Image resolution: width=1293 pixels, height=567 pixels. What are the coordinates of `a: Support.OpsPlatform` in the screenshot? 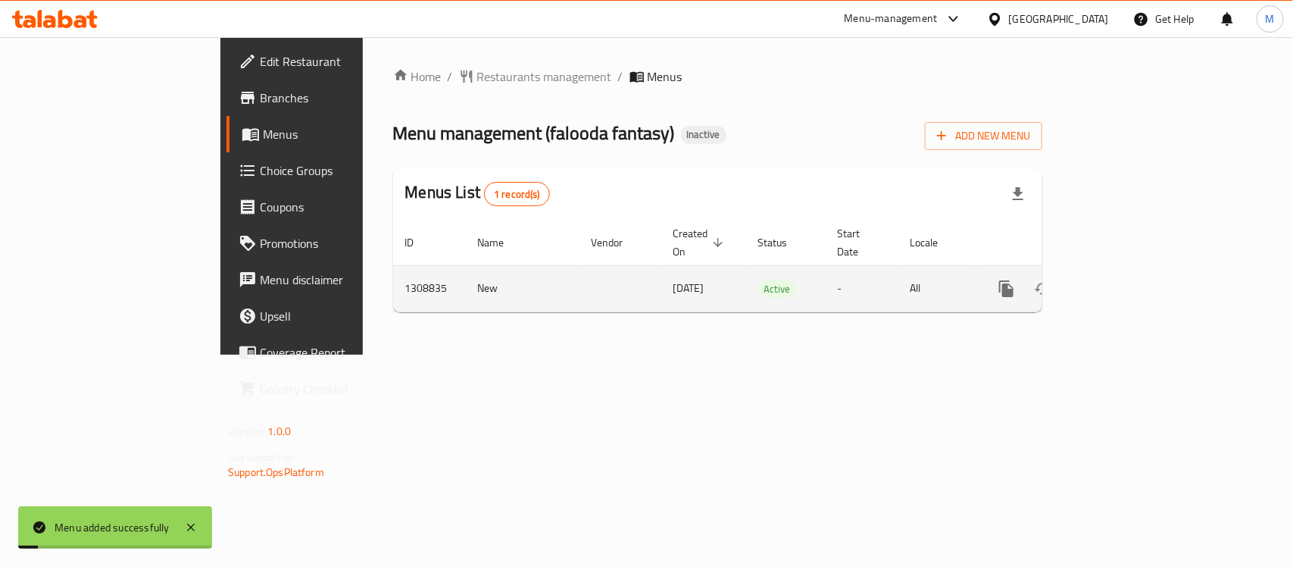 It's located at (276, 472).